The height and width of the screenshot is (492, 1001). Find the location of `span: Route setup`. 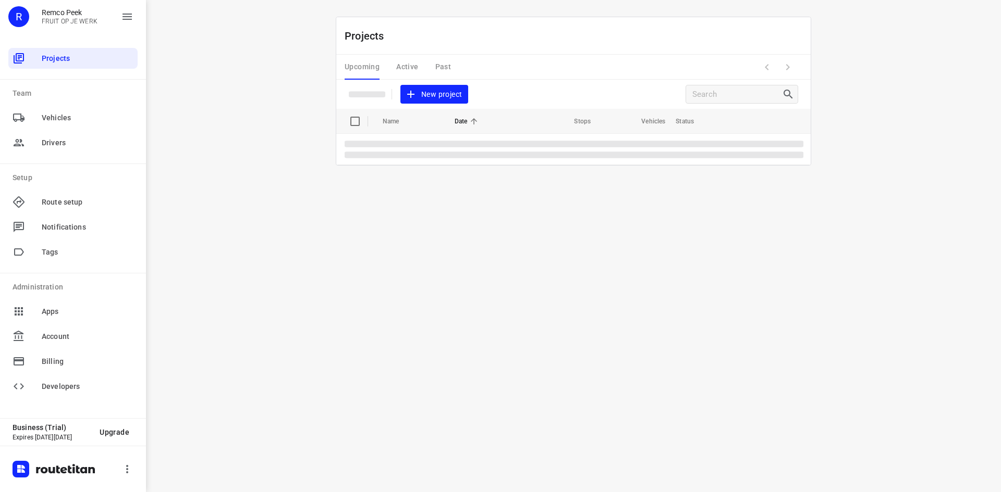

span: Route setup is located at coordinates (88, 202).